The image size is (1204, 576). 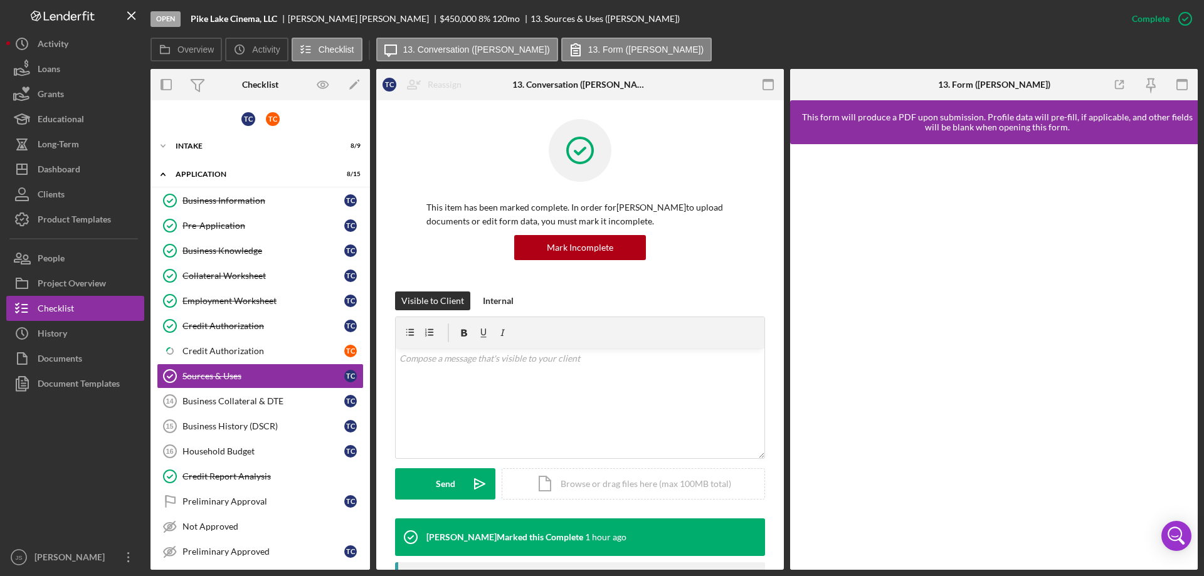 I want to click on label: Activity, so click(x=266, y=50).